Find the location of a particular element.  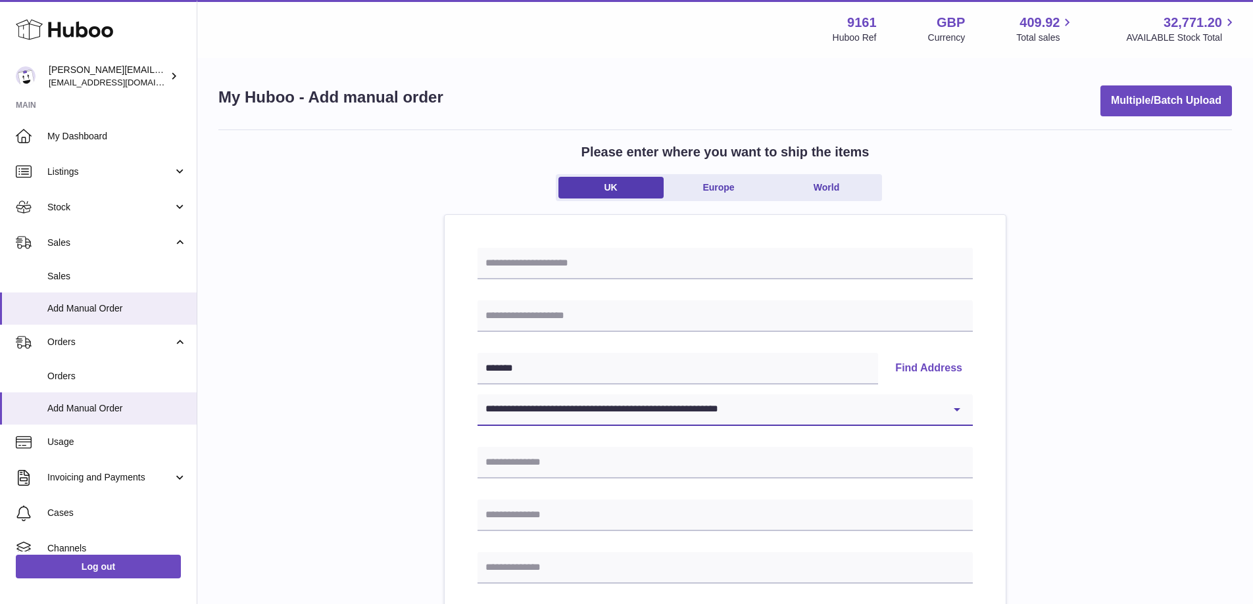

h1: My Huboo - Add manual order is located at coordinates (331, 97).